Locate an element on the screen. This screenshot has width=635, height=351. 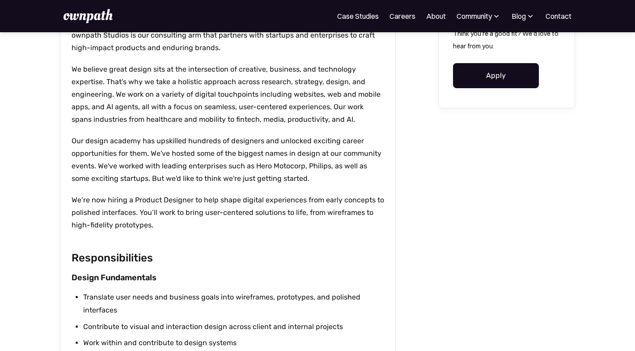
li: Work within and contribute to design systems is located at coordinates (233, 342).